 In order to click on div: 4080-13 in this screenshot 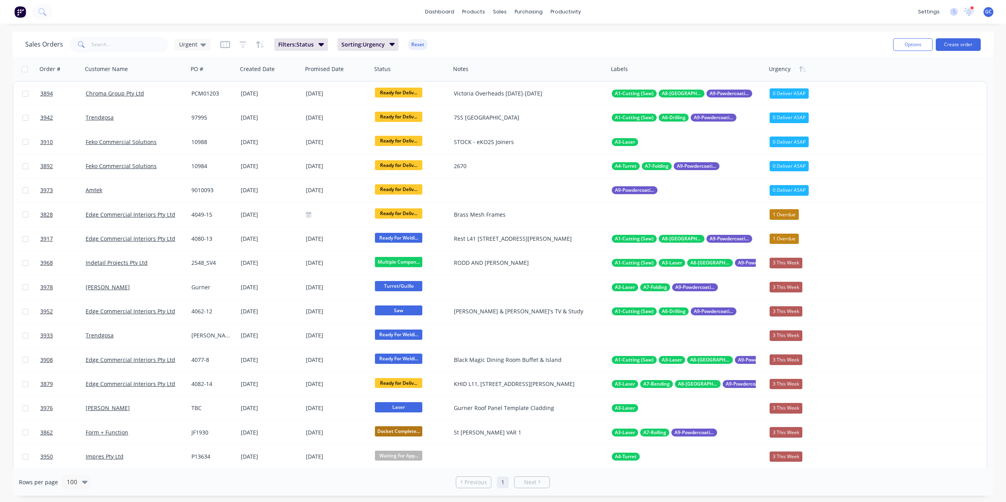, I will do `click(212, 239)`.